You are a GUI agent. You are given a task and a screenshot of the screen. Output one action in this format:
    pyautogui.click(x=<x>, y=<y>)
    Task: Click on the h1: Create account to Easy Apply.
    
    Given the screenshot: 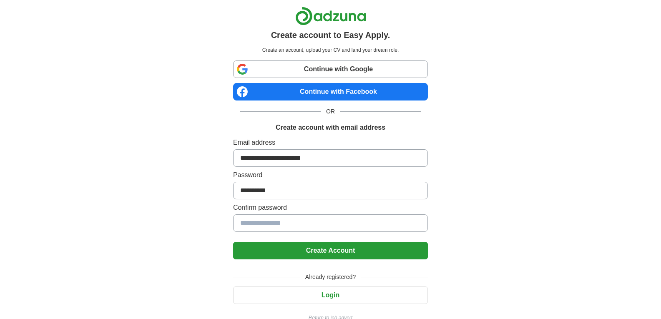 What is the action you would take?
    pyautogui.click(x=331, y=35)
    